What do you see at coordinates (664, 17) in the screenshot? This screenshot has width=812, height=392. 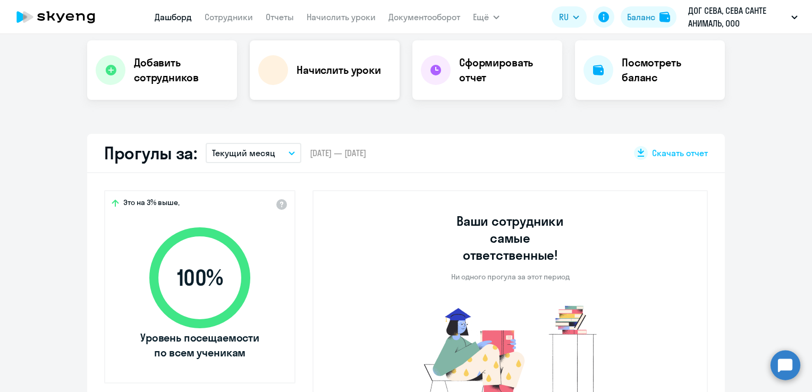 I see `img: balance` at bounding box center [664, 17].